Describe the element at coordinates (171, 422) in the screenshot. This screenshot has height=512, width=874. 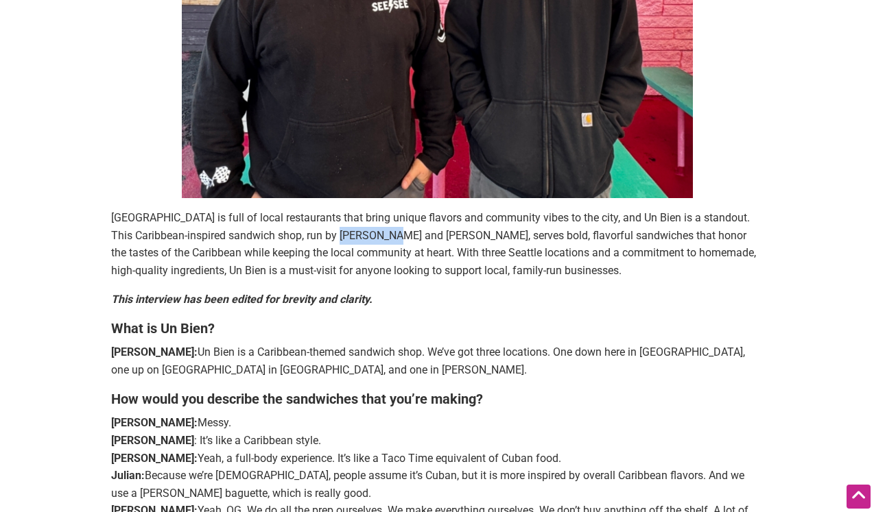
I see `span: Messy.` at that location.